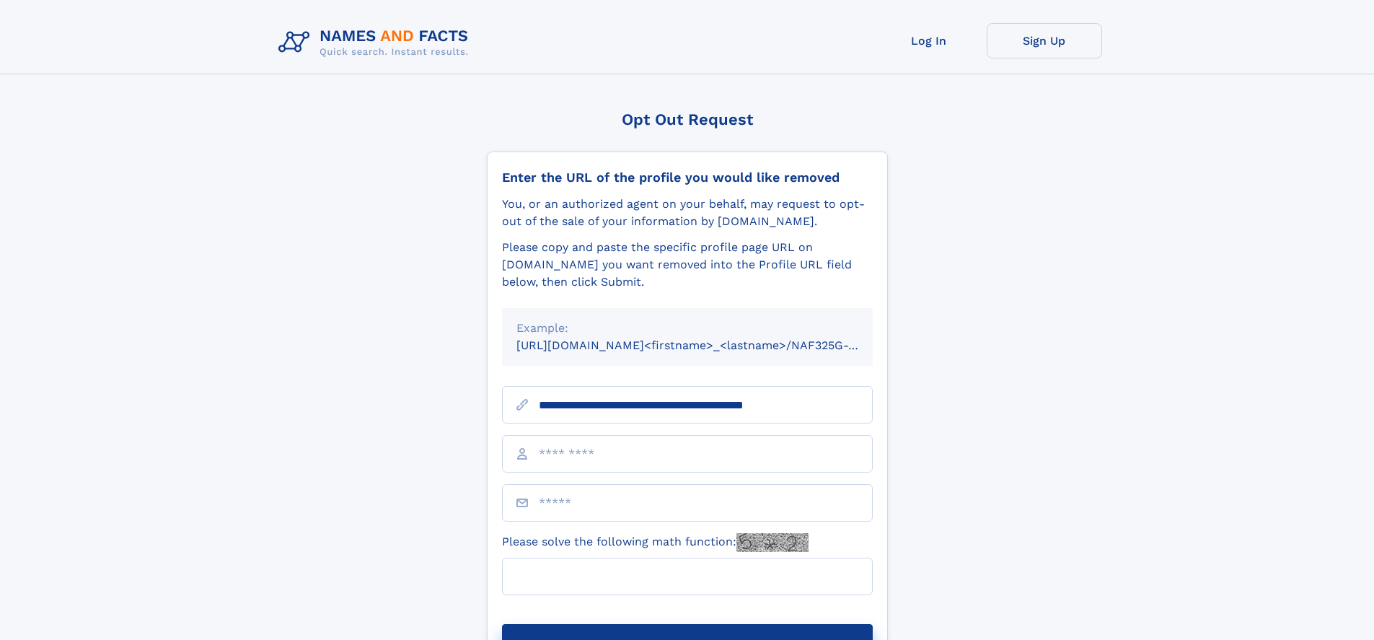 The image size is (1374, 640). What do you see at coordinates (687, 119) in the screenshot?
I see `div: Opt Out Request` at bounding box center [687, 119].